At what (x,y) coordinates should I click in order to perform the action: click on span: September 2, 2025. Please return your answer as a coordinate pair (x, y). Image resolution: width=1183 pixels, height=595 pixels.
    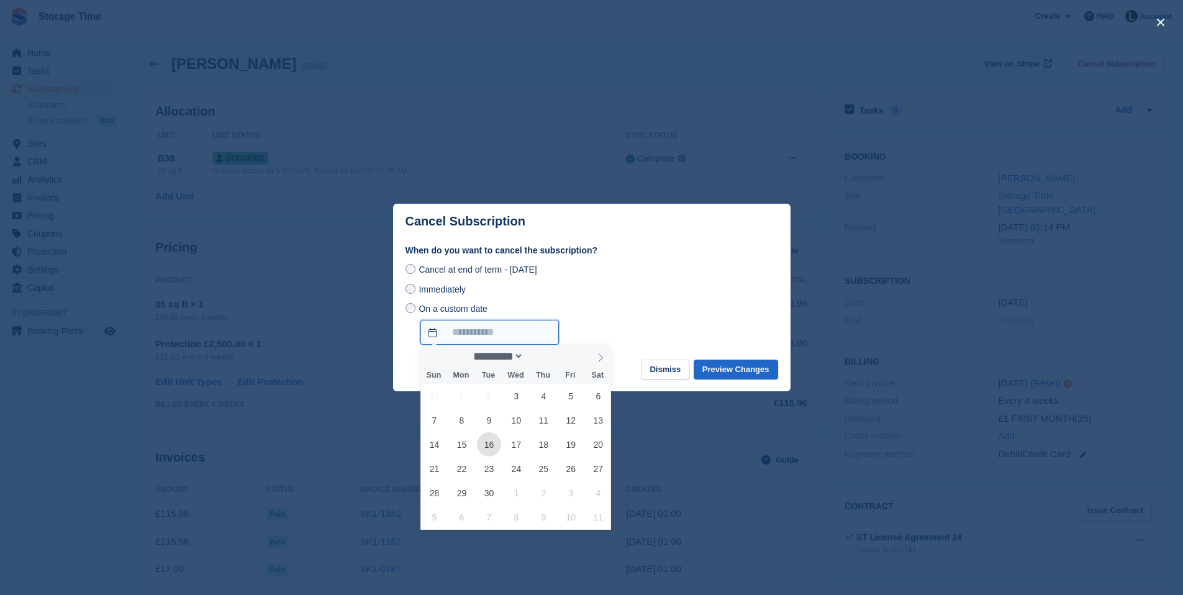
    Looking at the image, I should click on (489, 396).